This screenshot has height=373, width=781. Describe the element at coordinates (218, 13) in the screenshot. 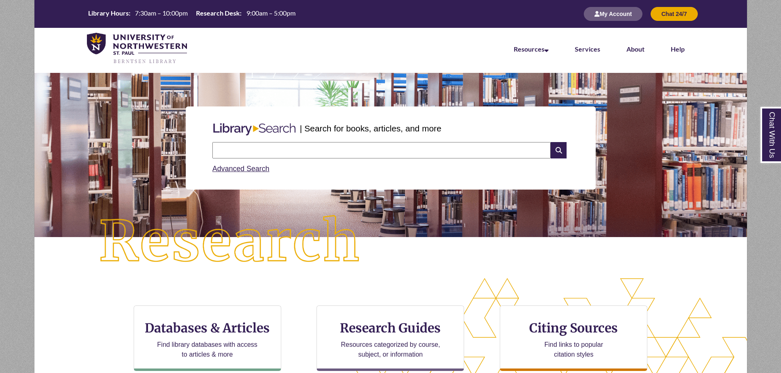

I see `th: Research Desk:` at that location.